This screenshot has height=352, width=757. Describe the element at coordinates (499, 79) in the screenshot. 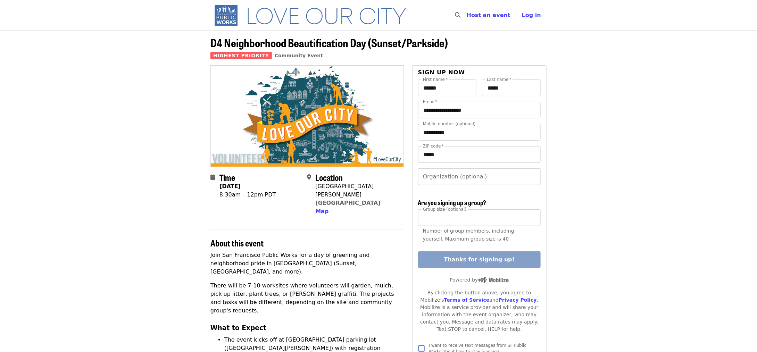

I see `label: Last name` at that location.